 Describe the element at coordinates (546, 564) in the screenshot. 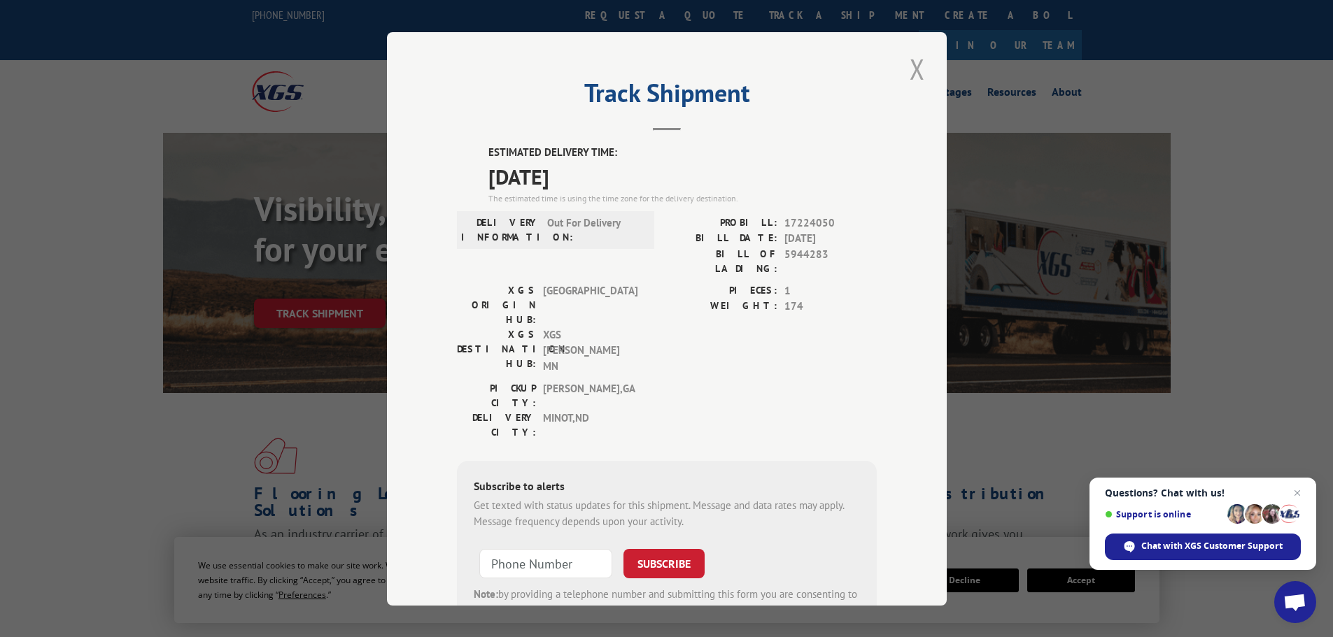

I see `input: Phone Number` at that location.